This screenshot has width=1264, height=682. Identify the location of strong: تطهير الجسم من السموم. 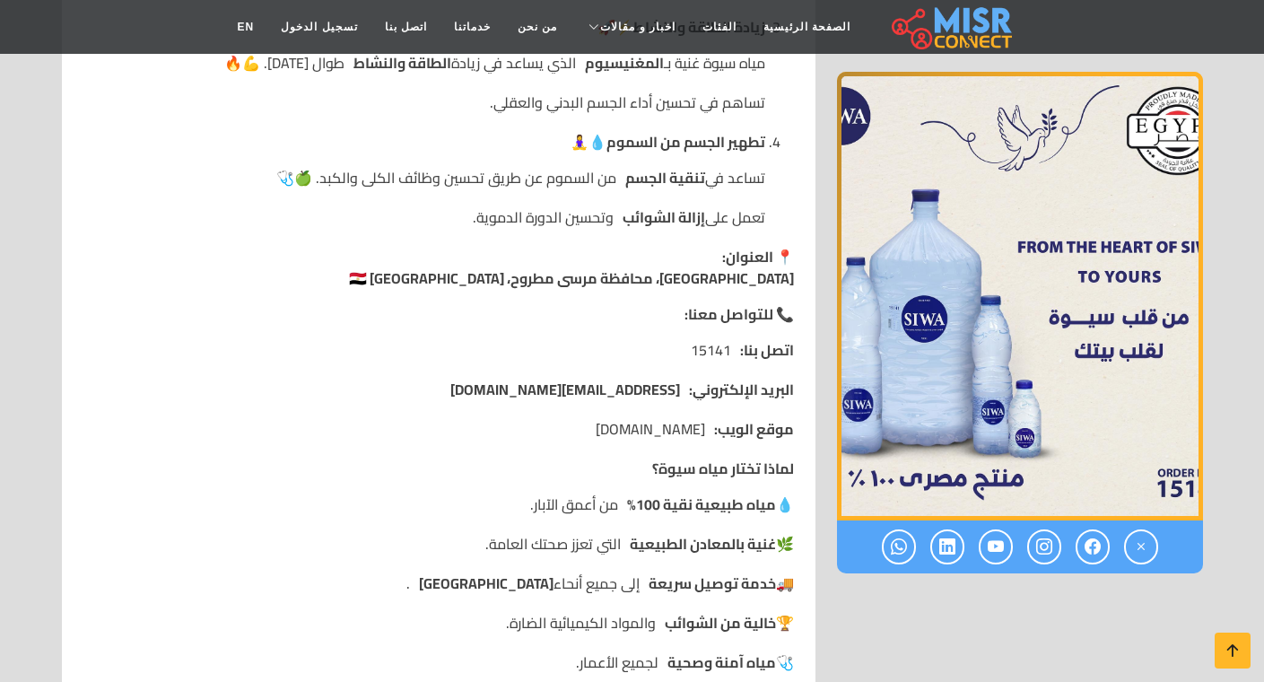
(685, 142).